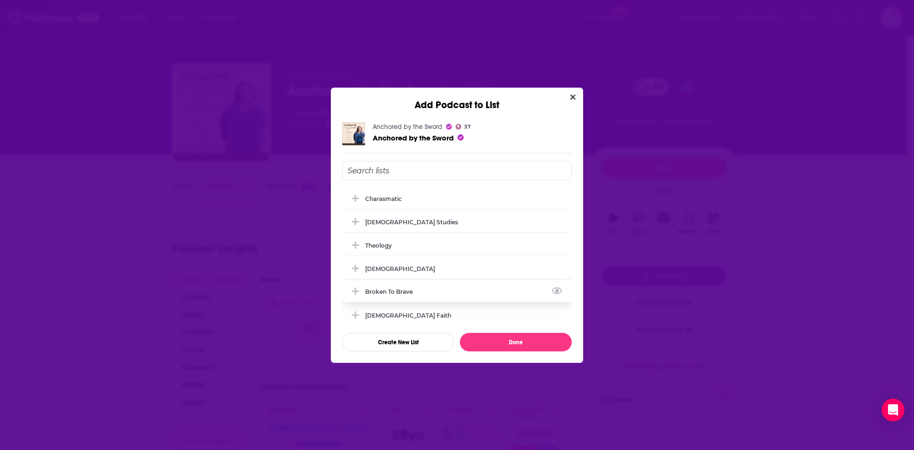  What do you see at coordinates (416, 294) in the screenshot?
I see `button: View Link` at bounding box center [416, 294].